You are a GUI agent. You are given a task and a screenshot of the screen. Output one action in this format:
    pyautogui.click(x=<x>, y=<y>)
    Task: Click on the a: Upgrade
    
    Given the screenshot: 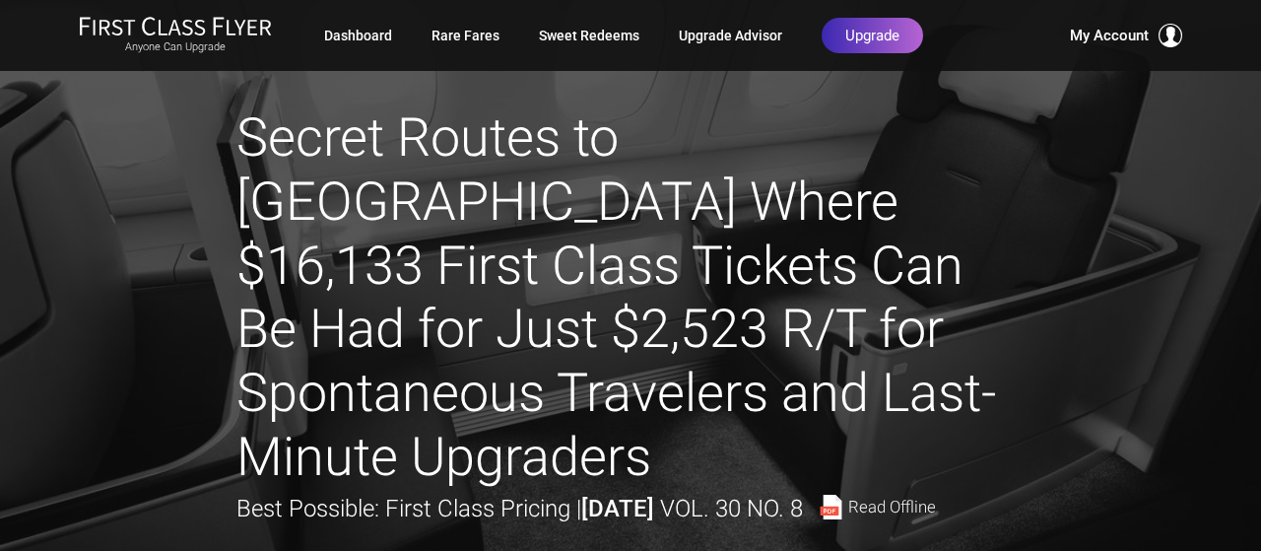 What is the action you would take?
    pyautogui.click(x=872, y=35)
    